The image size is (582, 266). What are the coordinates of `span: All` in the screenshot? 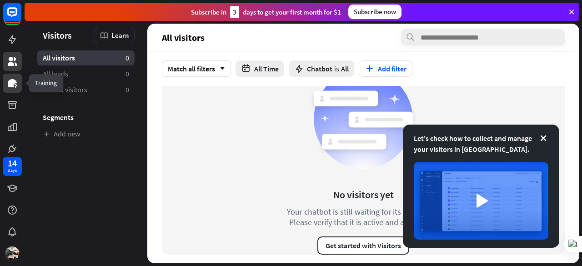 It's located at (345, 69).